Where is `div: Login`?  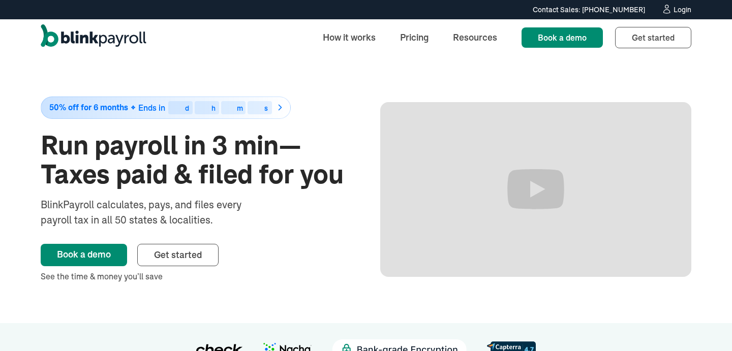
div: Login is located at coordinates (682, 10).